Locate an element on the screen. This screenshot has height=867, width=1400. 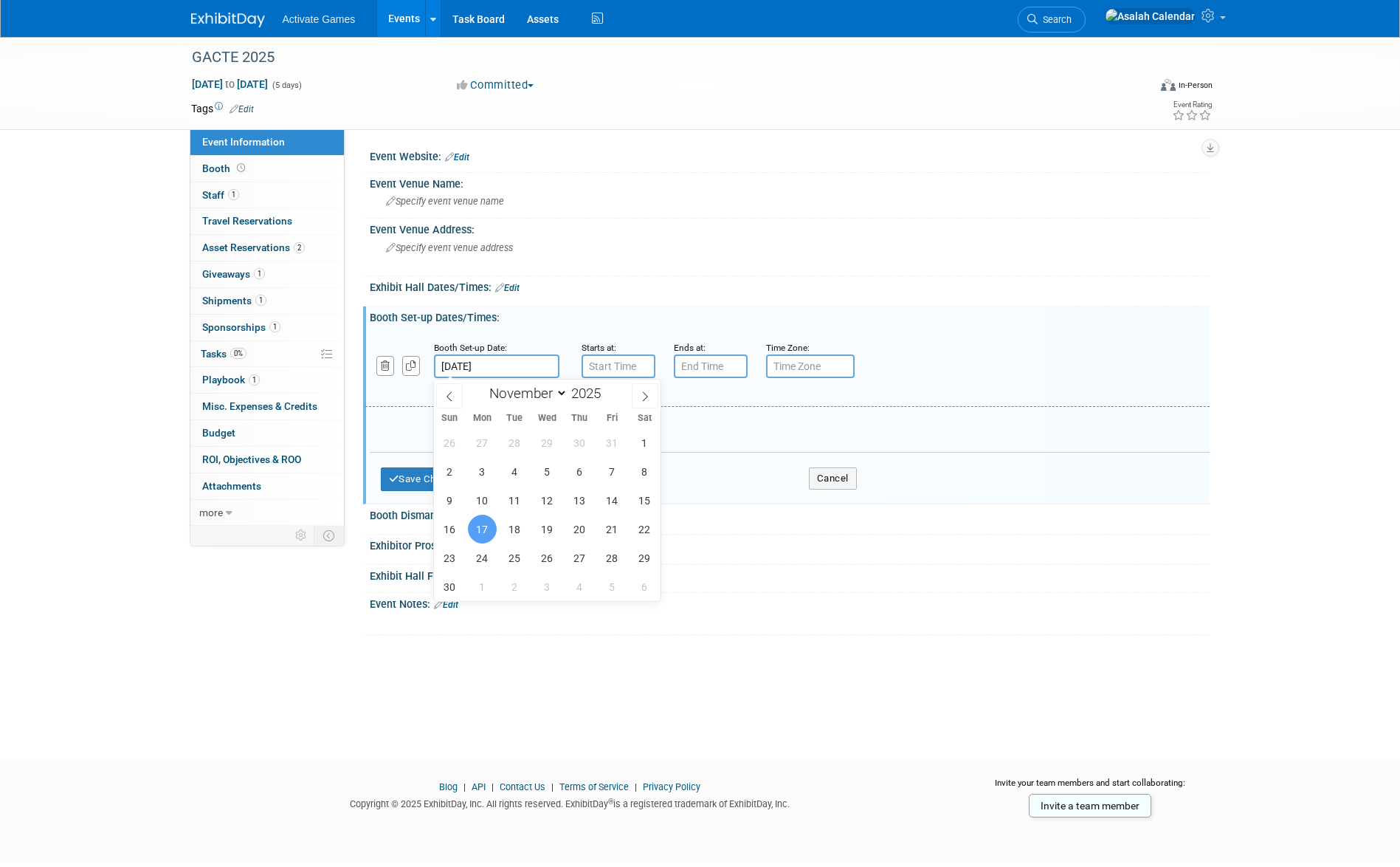
span: November 12, 2025 is located at coordinates (547, 499).